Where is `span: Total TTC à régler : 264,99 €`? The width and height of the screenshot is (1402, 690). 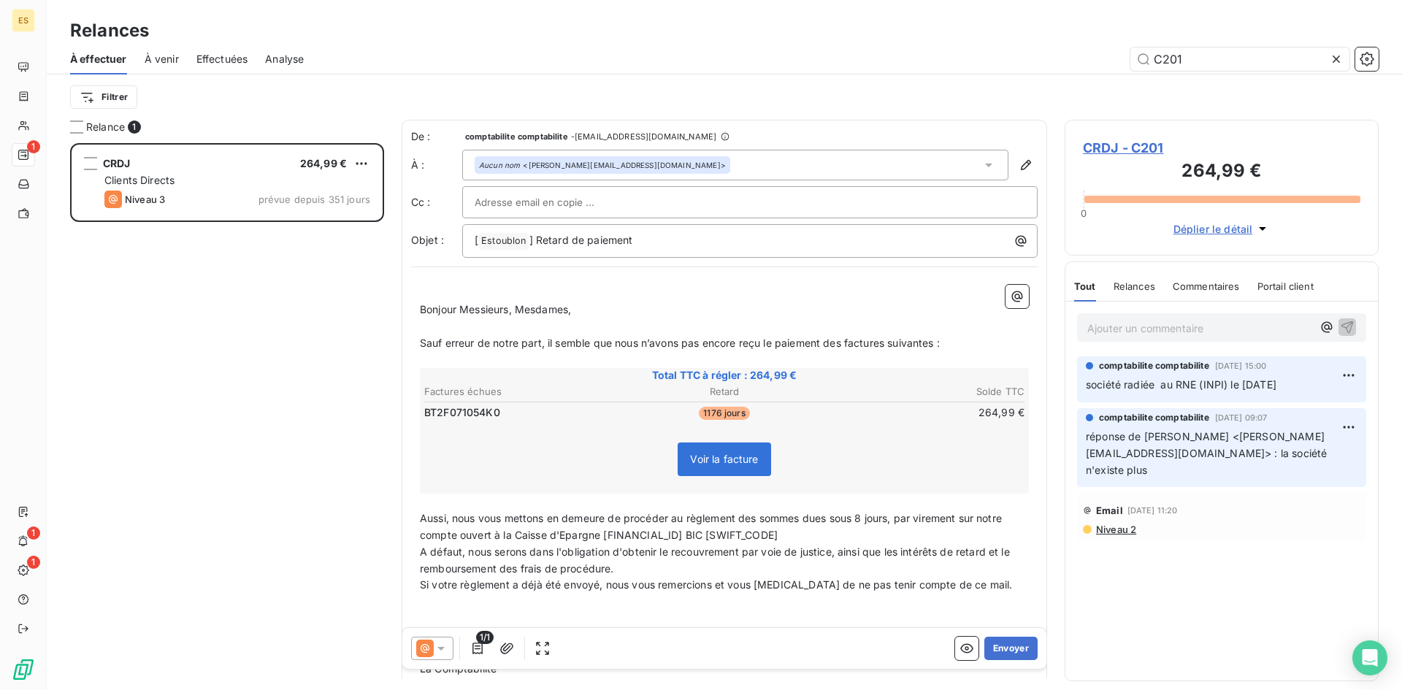
span: Total TTC à régler : 264,99 € is located at coordinates (725, 375).